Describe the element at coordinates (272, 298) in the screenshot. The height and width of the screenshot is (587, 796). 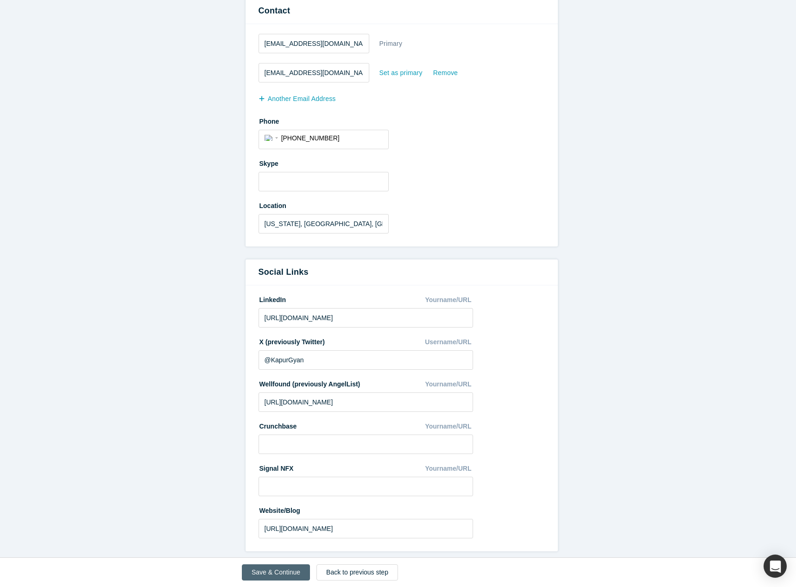
I see `label: LinkedIn` at that location.